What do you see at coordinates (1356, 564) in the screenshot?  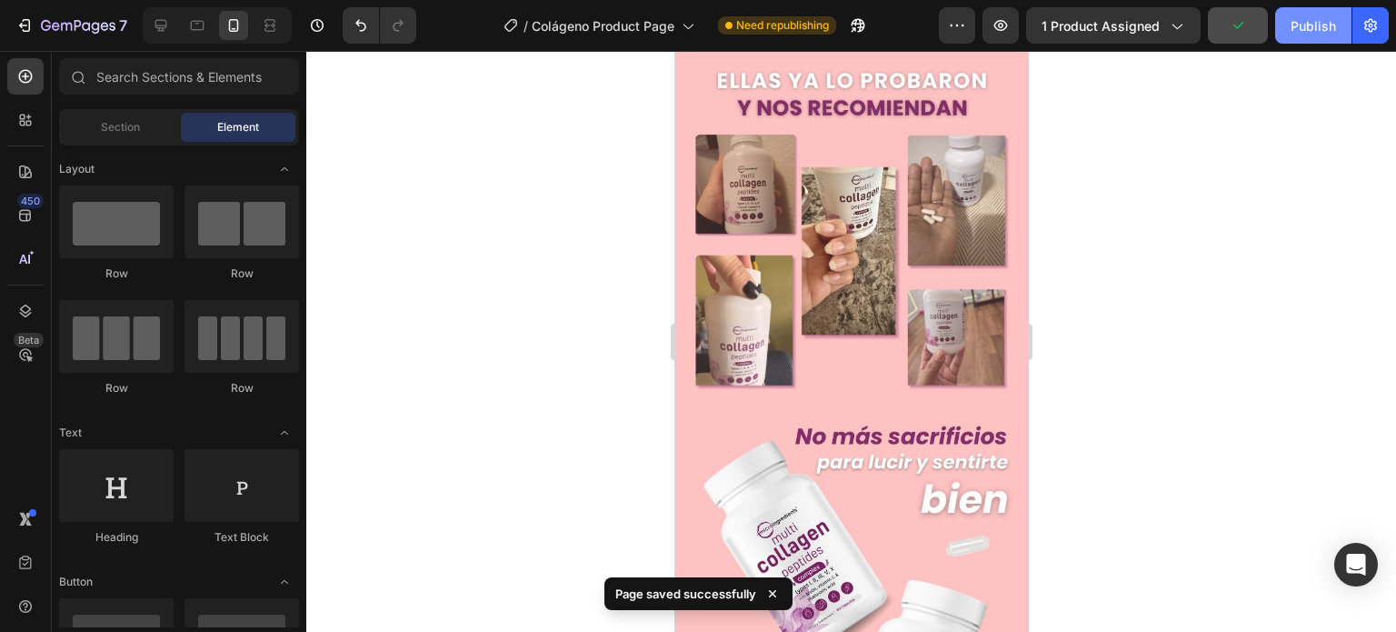 I see `div: Open Intercom Messenger` at bounding box center [1356, 564].